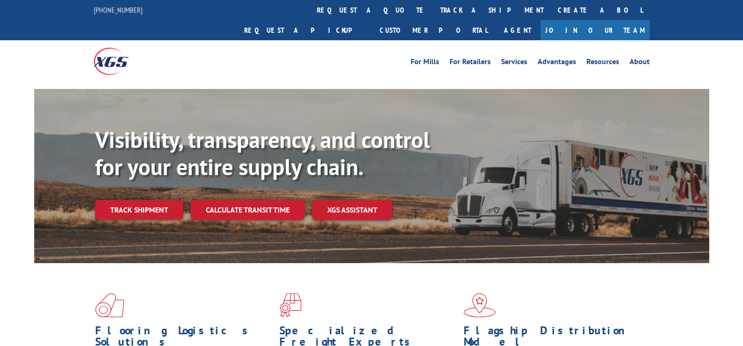 Image resolution: width=743 pixels, height=346 pixels. Describe the element at coordinates (518, 30) in the screenshot. I see `a: Agent` at that location.